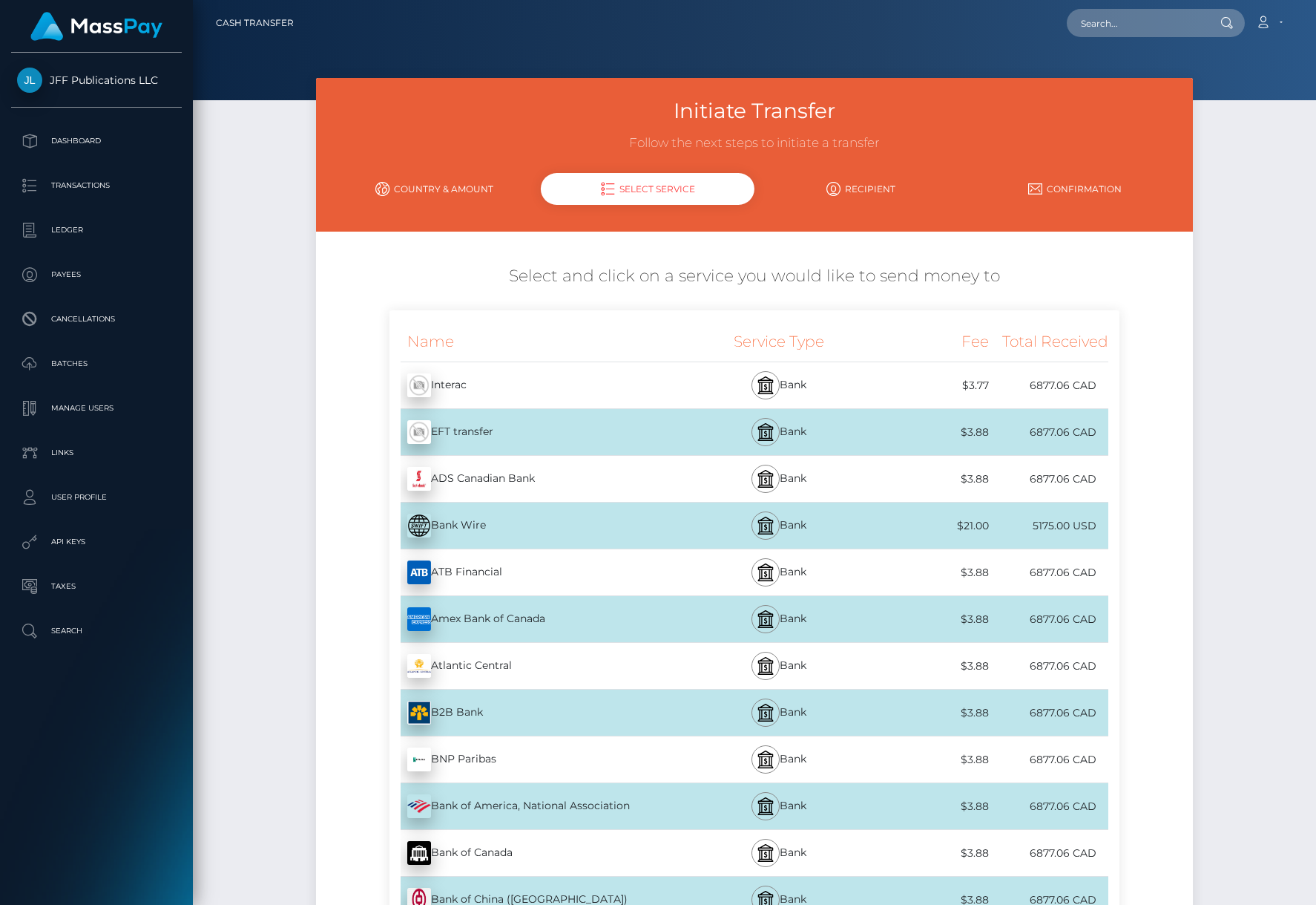  I want to click on div: $3.77, so click(929, 385).